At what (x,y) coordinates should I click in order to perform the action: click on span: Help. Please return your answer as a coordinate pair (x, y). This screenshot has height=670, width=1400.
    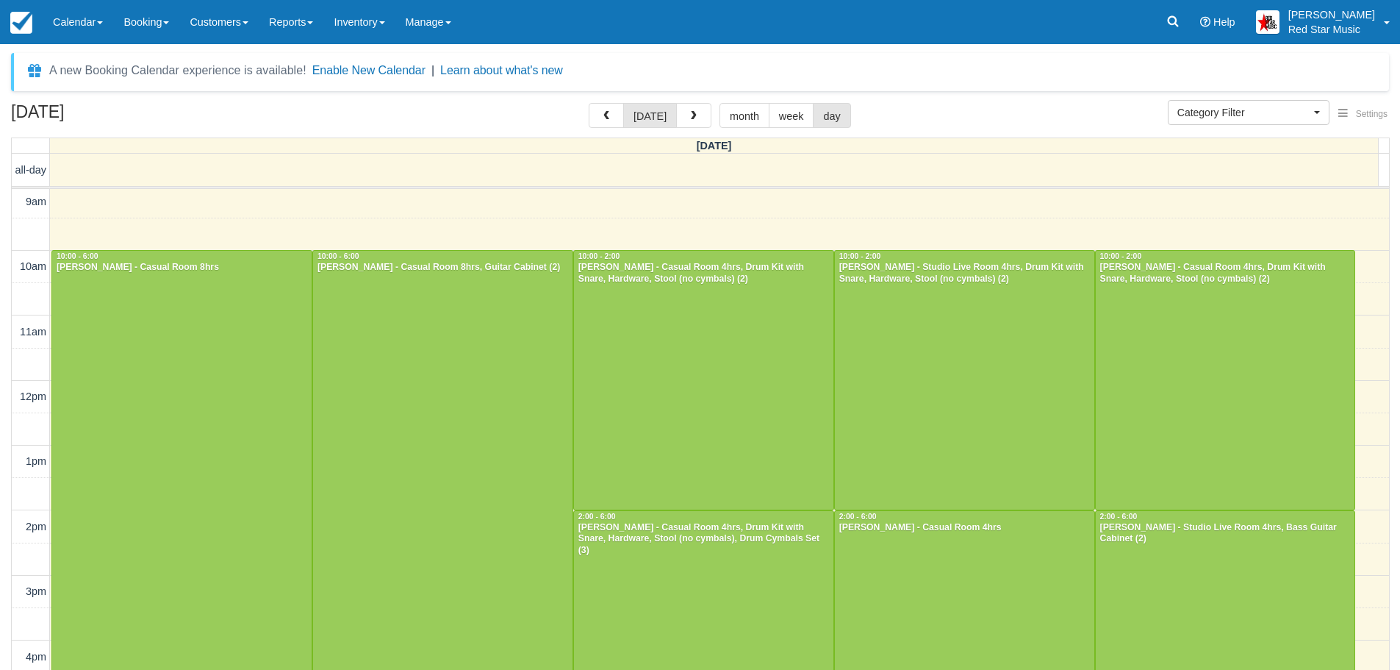
    Looking at the image, I should click on (1225, 22).